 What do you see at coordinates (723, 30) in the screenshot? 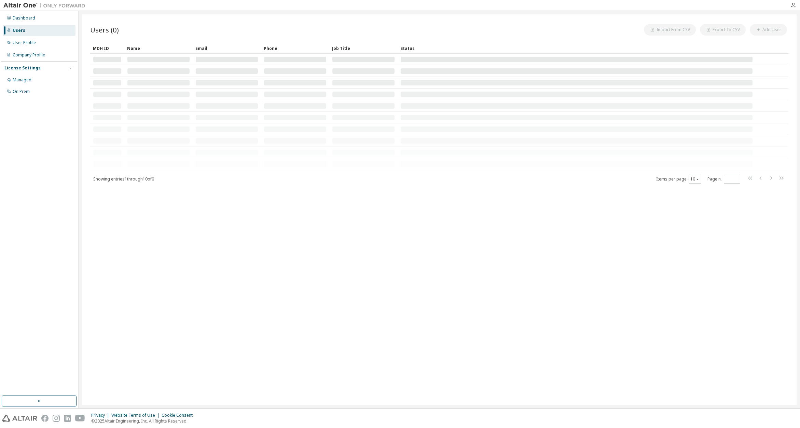
I see `button: Export To CSV` at bounding box center [723, 30].